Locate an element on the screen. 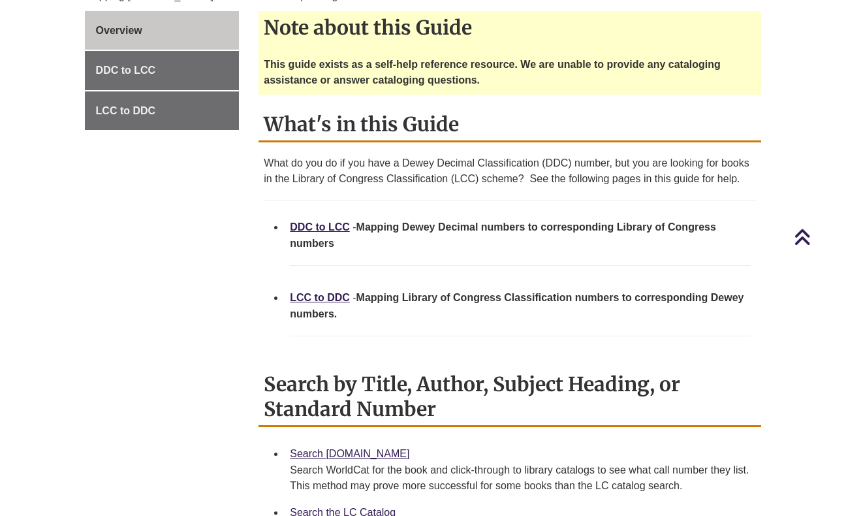 The height and width of the screenshot is (516, 846). strong: Mapping Library of Congress Classification numbers to corresponding Dewey numbers. is located at coordinates (516, 305).